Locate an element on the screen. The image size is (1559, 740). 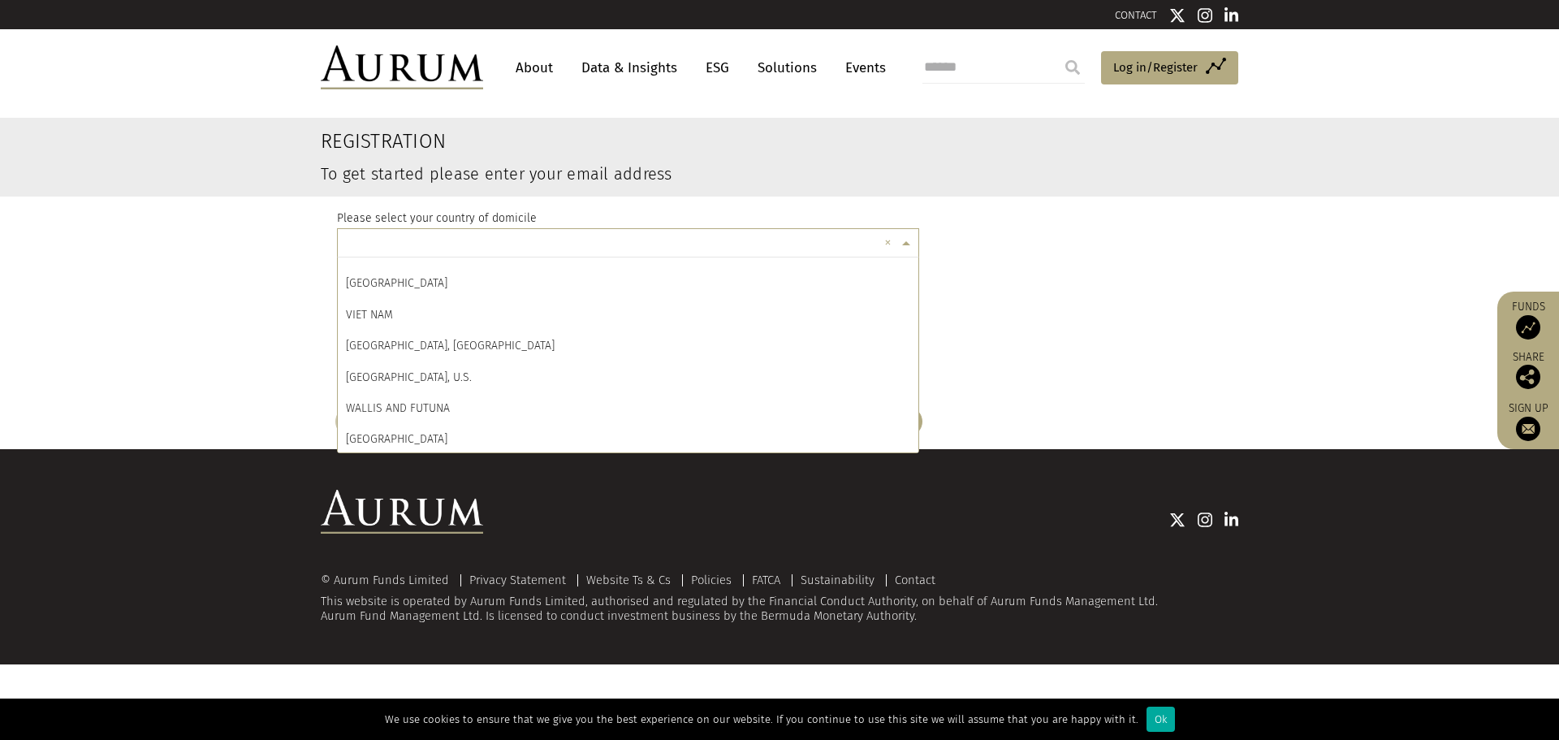
a: Sustainability is located at coordinates (837, 580).